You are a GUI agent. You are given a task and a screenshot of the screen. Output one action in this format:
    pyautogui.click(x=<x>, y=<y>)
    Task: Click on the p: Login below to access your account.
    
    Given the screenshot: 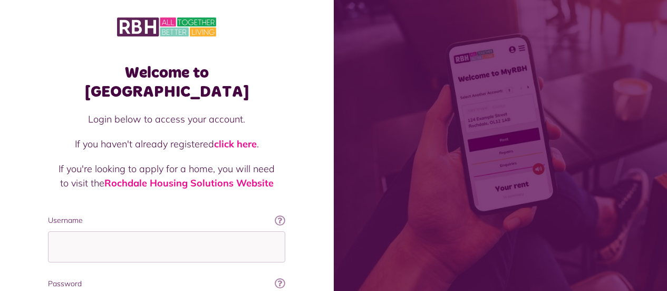 What is the action you would take?
    pyautogui.click(x=167, y=119)
    